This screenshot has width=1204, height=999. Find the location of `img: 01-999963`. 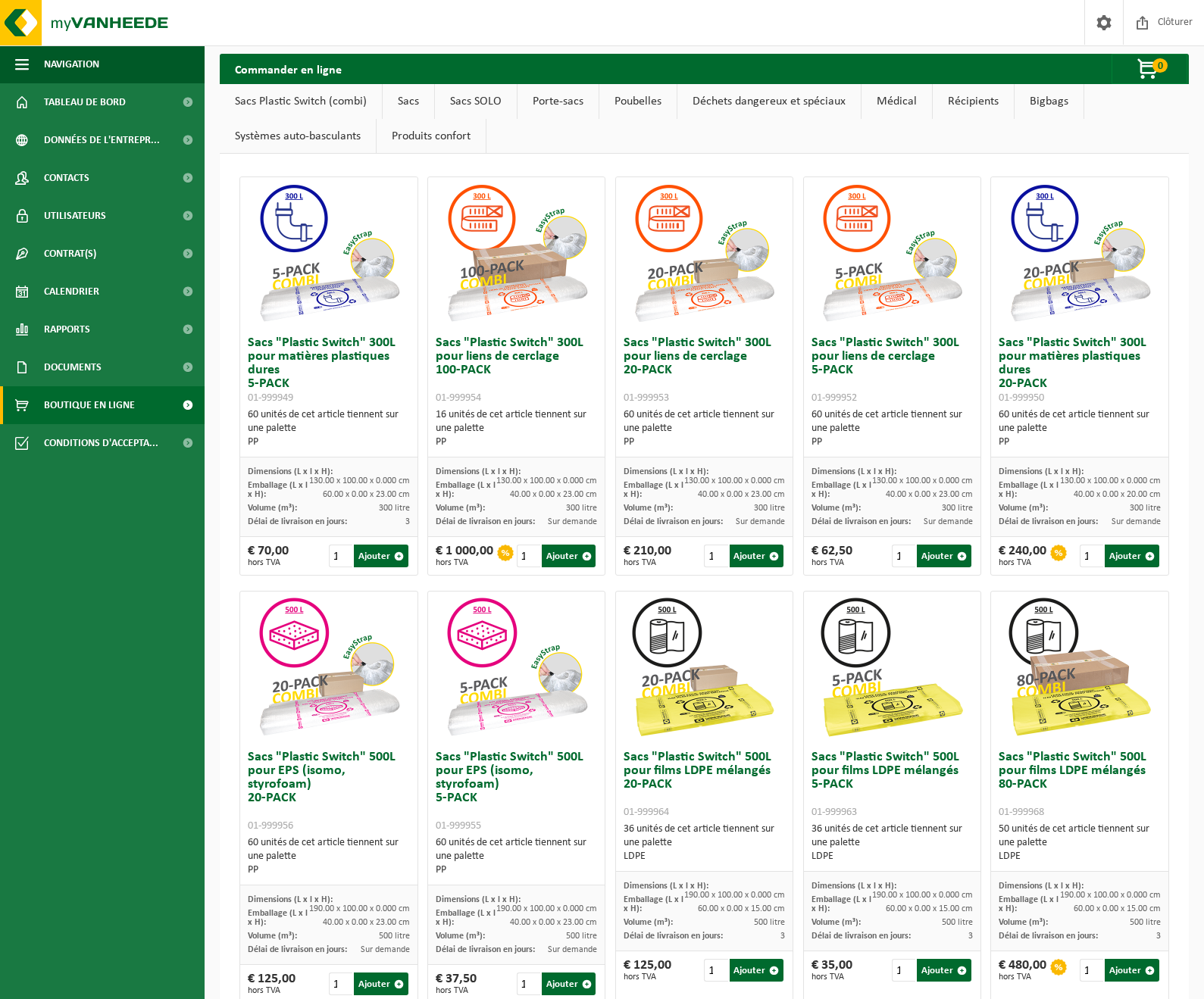

img: 01-999963 is located at coordinates (892, 668).